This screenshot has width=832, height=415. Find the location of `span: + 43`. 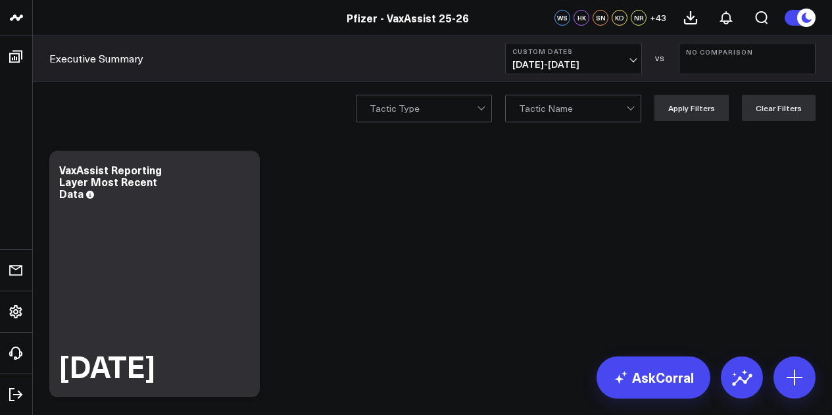

span: + 43 is located at coordinates (658, 18).